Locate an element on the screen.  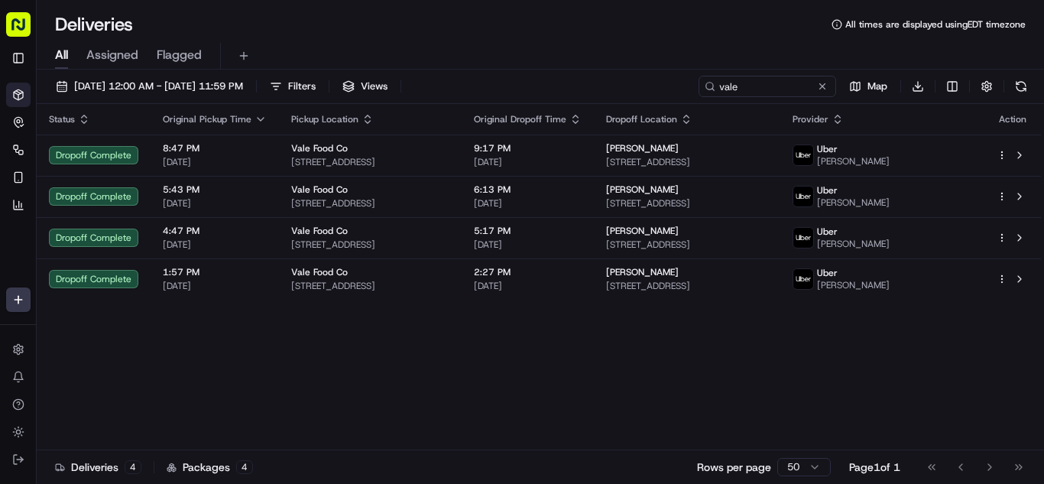
span: 5:43 PM is located at coordinates (215, 190).